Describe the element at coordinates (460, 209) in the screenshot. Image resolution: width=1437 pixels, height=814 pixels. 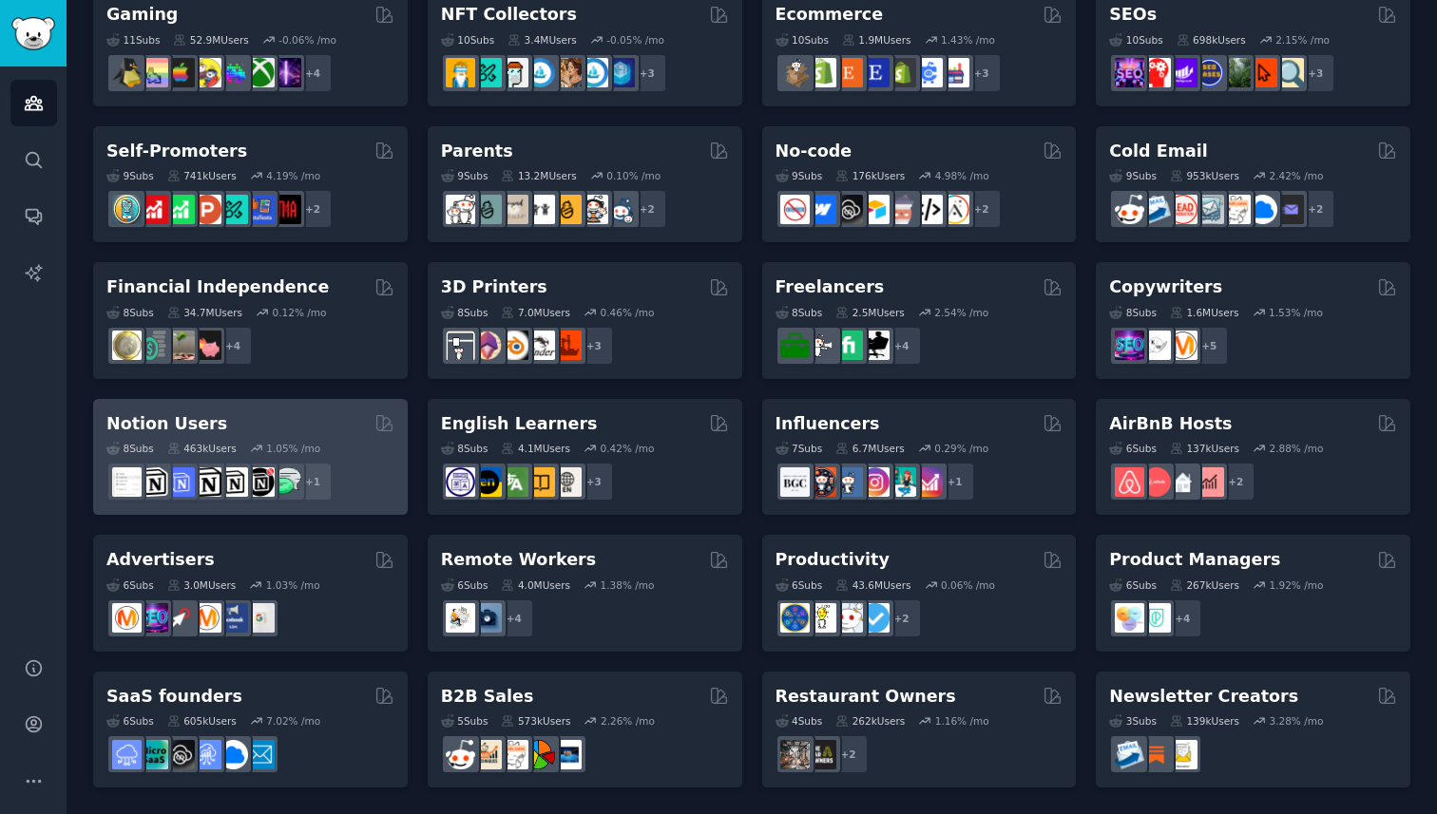
I see `img: daddit` at that location.